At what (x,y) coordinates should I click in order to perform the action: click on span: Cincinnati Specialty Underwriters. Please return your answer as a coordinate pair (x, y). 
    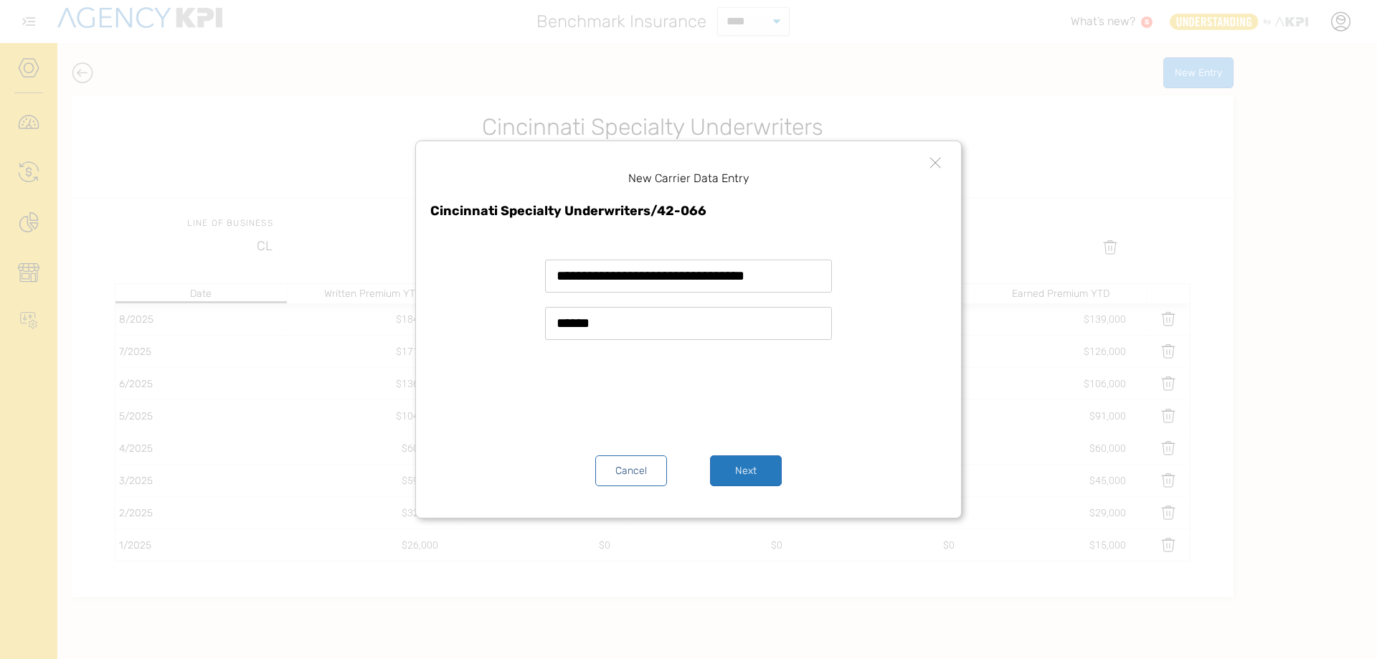
    Looking at the image, I should click on (540, 211).